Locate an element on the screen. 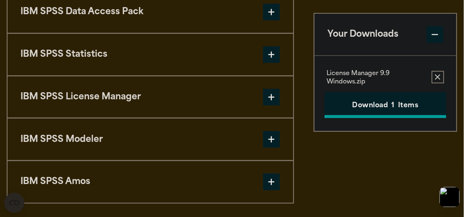 This screenshot has height=217, width=470. div: Your Downloads is located at coordinates (385, 93).